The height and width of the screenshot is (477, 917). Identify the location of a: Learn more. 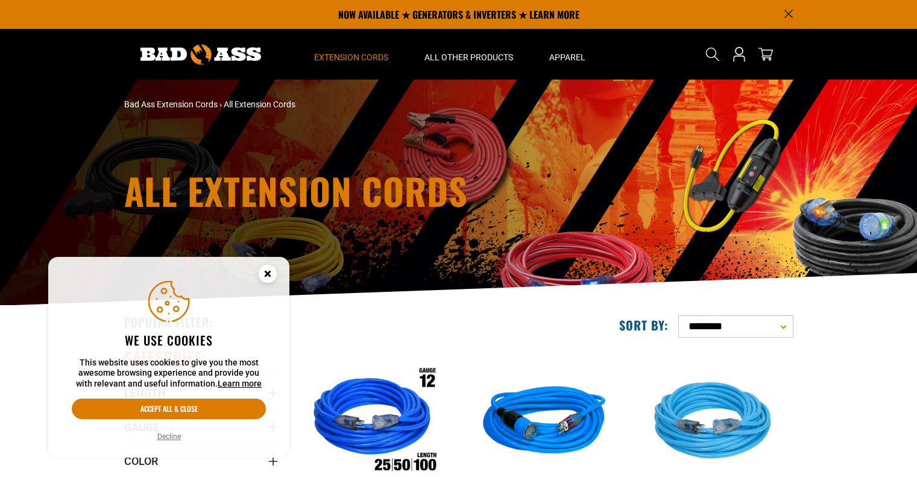
(239, 383).